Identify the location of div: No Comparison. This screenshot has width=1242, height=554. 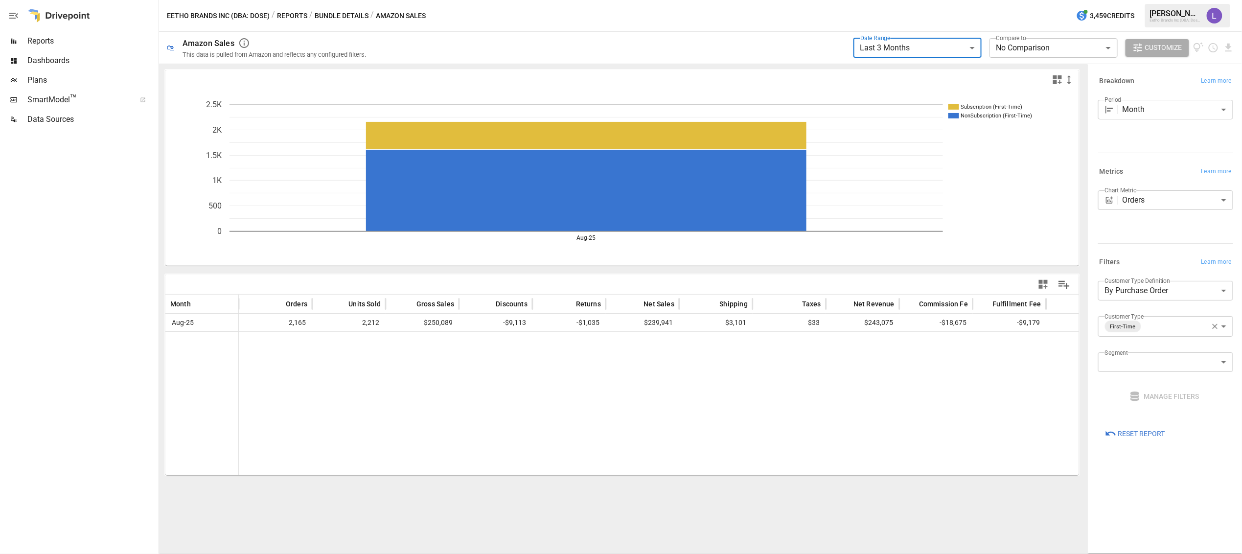
(1053, 48).